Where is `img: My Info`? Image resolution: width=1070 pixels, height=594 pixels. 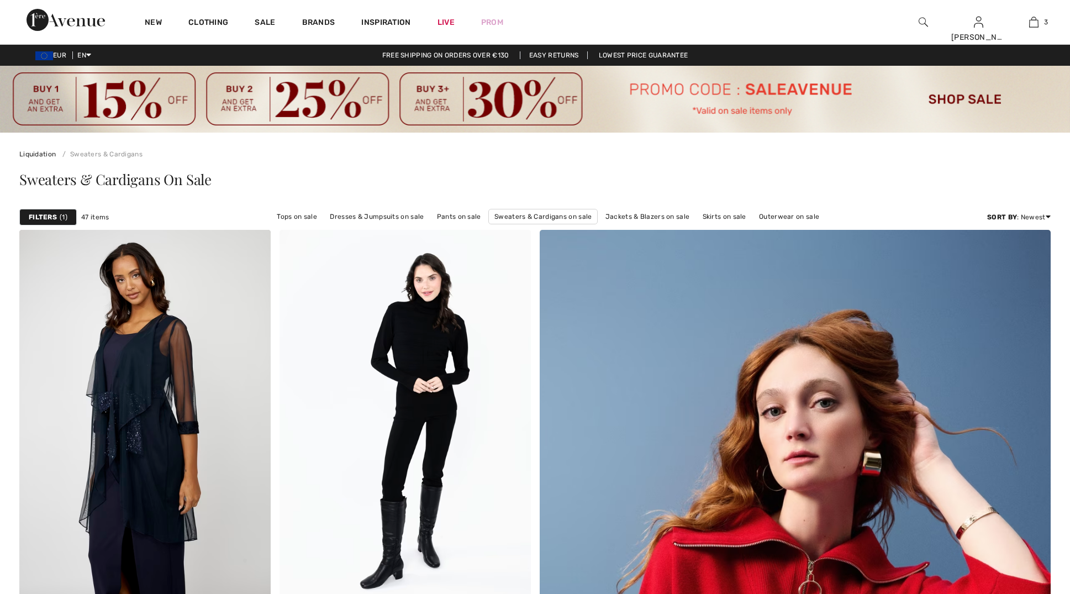
img: My Info is located at coordinates (978, 22).